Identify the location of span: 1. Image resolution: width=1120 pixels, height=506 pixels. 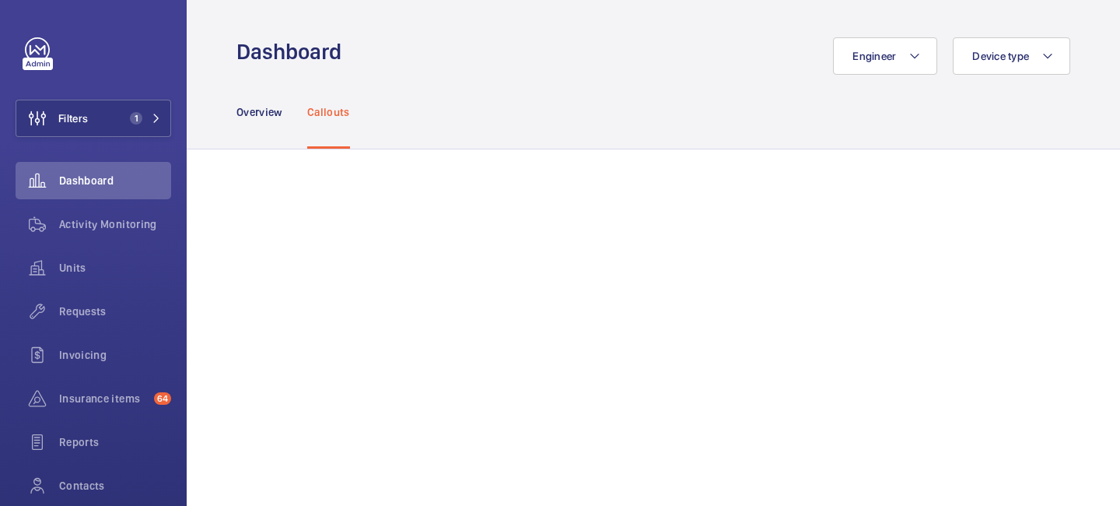
(136, 118).